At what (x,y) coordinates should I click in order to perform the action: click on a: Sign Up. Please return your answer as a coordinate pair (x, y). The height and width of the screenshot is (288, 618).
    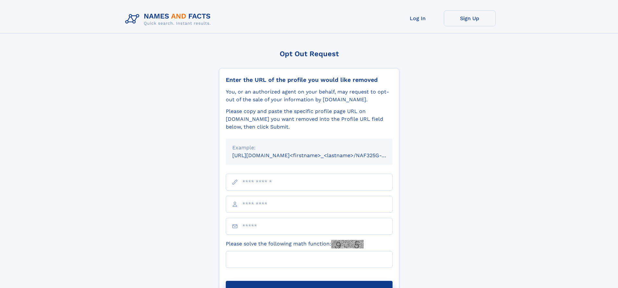
    Looking at the image, I should click on (469, 18).